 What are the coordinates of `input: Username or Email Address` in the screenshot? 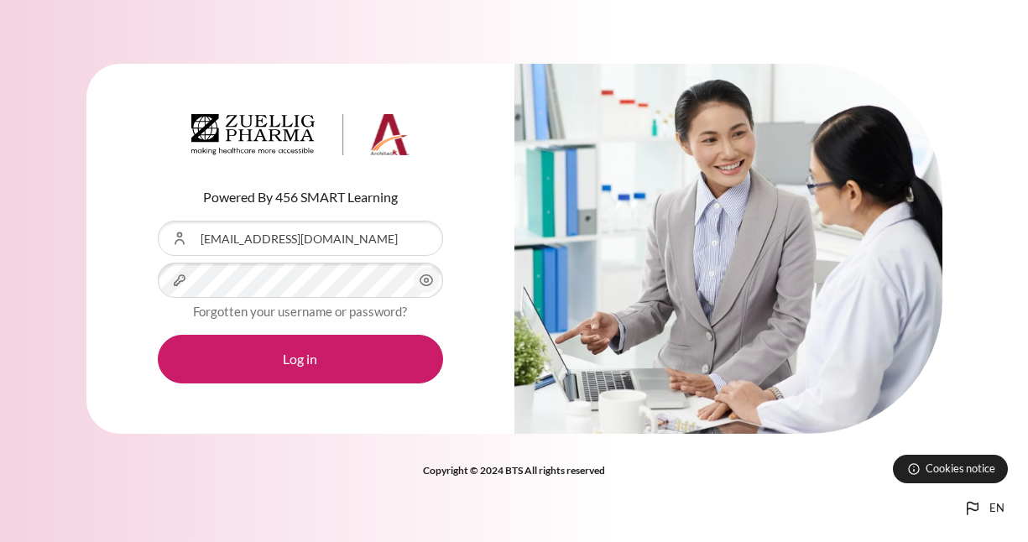 It's located at (300, 238).